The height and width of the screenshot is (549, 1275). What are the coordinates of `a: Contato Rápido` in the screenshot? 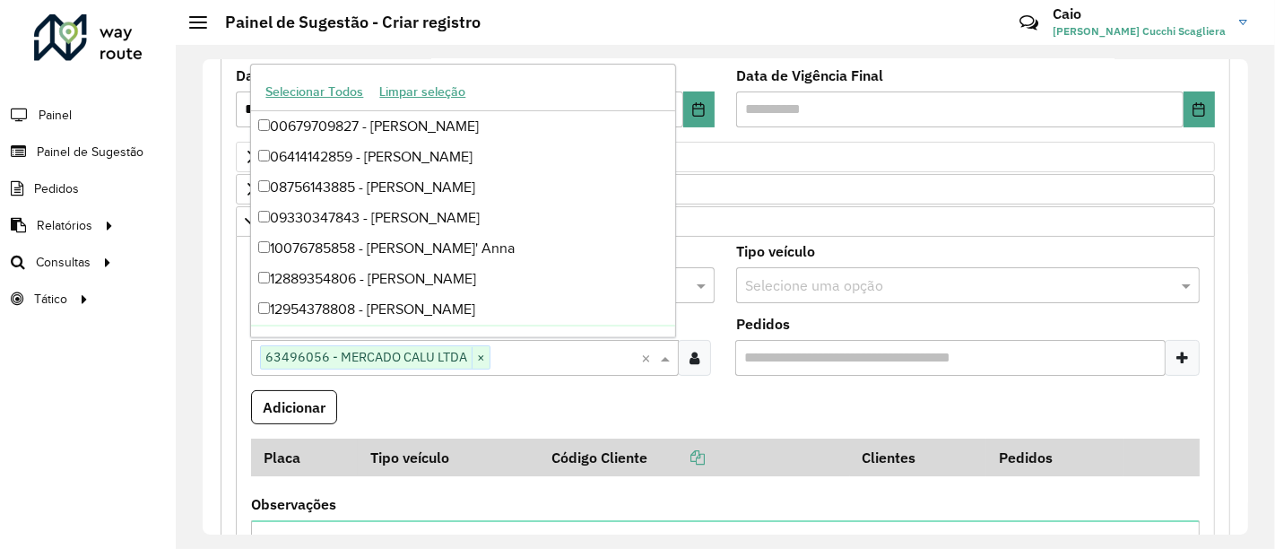 It's located at (1028, 22).